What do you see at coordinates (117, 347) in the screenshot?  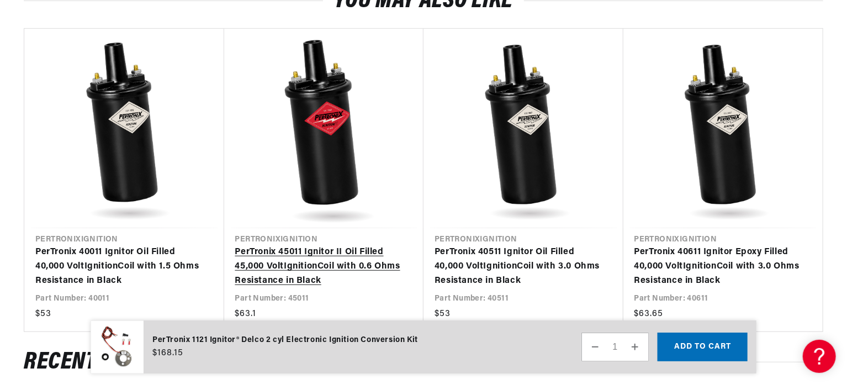 I see `img: PerTronix 1121 Ignitor® Delco 2 cyl Electronic Ignition Conversion Kit` at bounding box center [117, 347].